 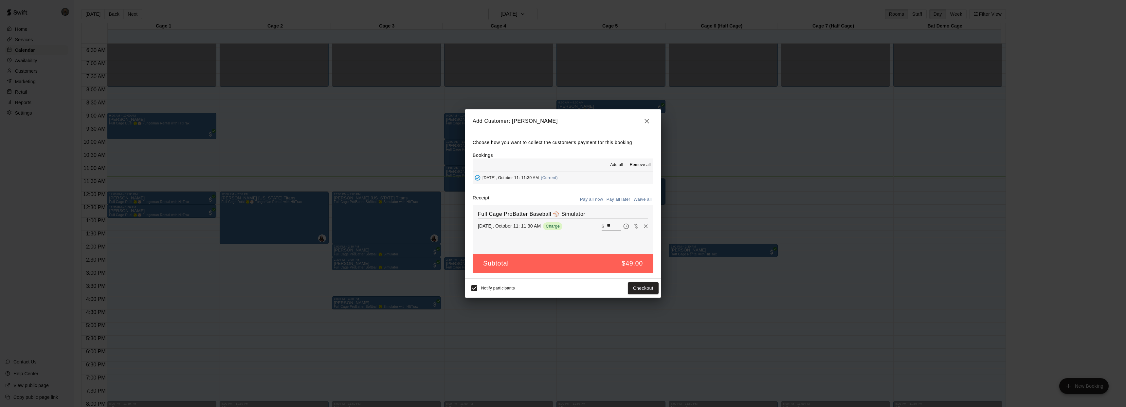 I want to click on p: Choose how you want to collect the customer's payment for this booking, so click(x=563, y=142).